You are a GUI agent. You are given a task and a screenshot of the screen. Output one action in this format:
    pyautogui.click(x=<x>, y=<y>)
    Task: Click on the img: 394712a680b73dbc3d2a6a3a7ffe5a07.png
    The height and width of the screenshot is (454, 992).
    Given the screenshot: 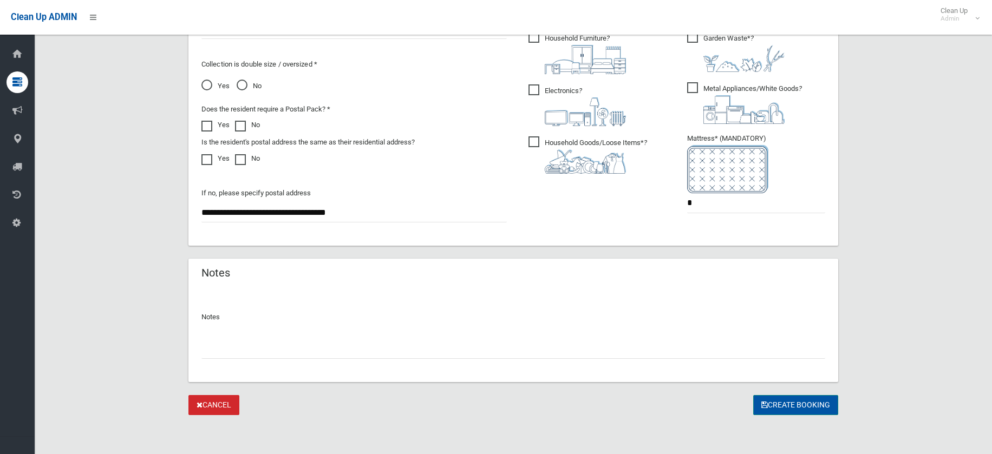 What is the action you would take?
    pyautogui.click(x=585, y=112)
    